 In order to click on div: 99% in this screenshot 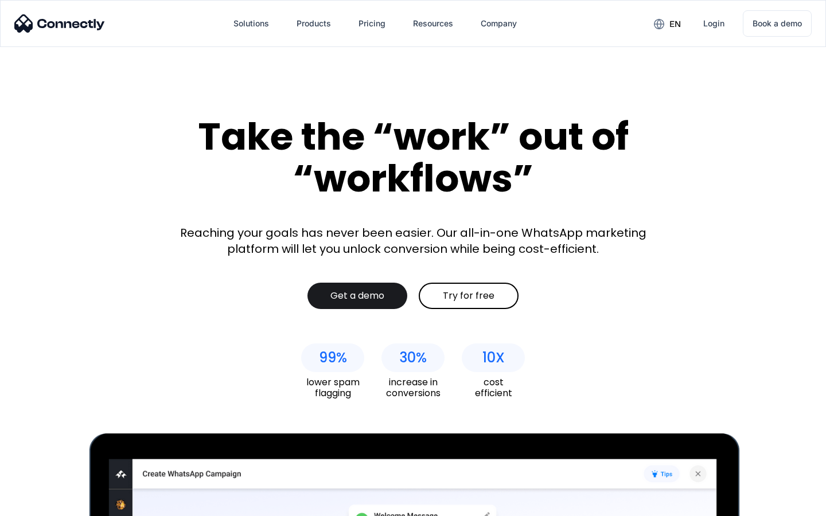, I will do `click(333, 358)`.